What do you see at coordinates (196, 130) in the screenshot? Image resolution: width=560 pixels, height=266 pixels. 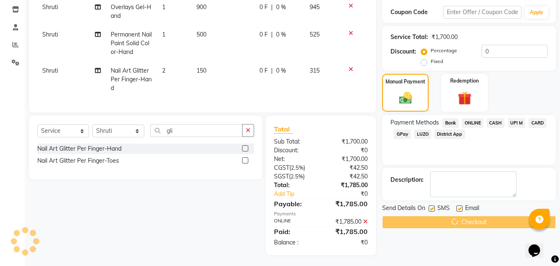 I see `input: Search or Scan` at bounding box center [196, 130].